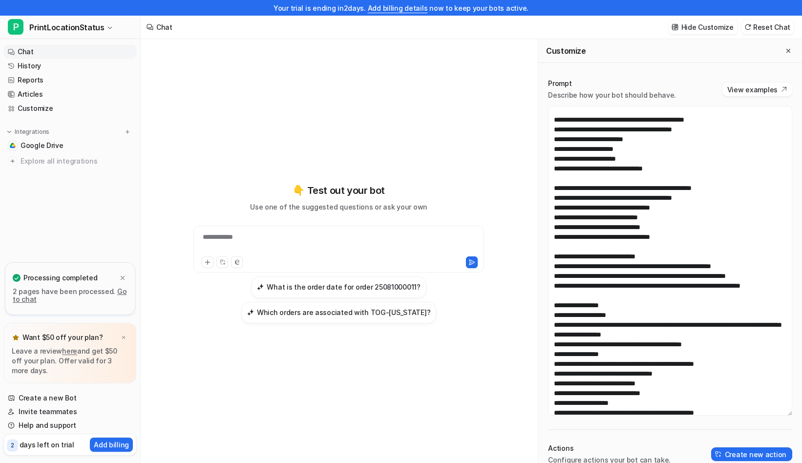 The height and width of the screenshot is (463, 802). Describe the element at coordinates (612, 95) in the screenshot. I see `p: Describe how your bot should behave.` at that location.